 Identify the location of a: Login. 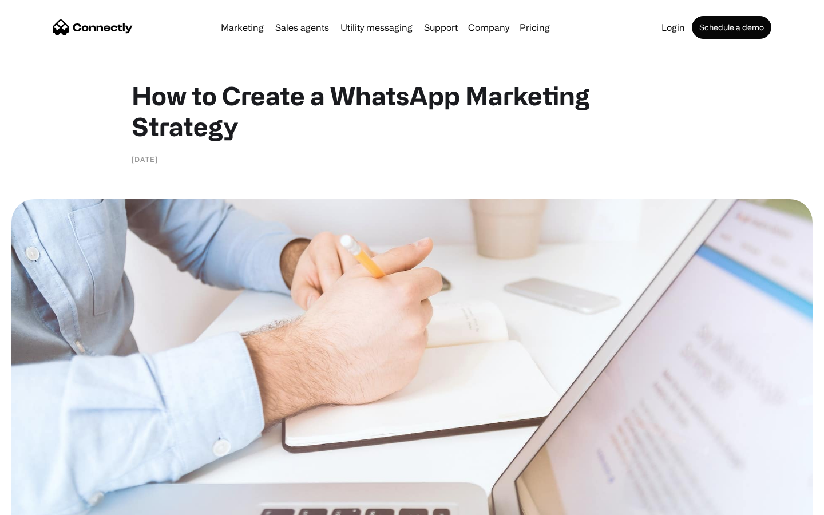
(673, 27).